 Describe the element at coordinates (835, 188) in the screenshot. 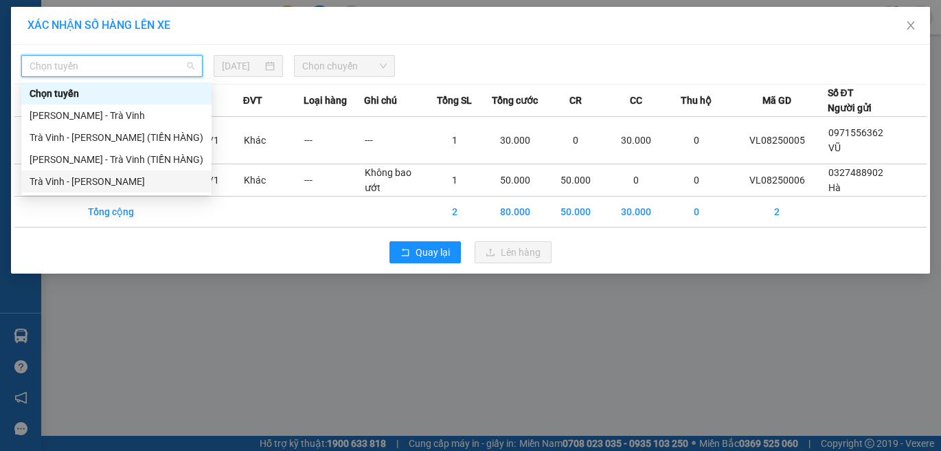

I see `span: Hà` at that location.